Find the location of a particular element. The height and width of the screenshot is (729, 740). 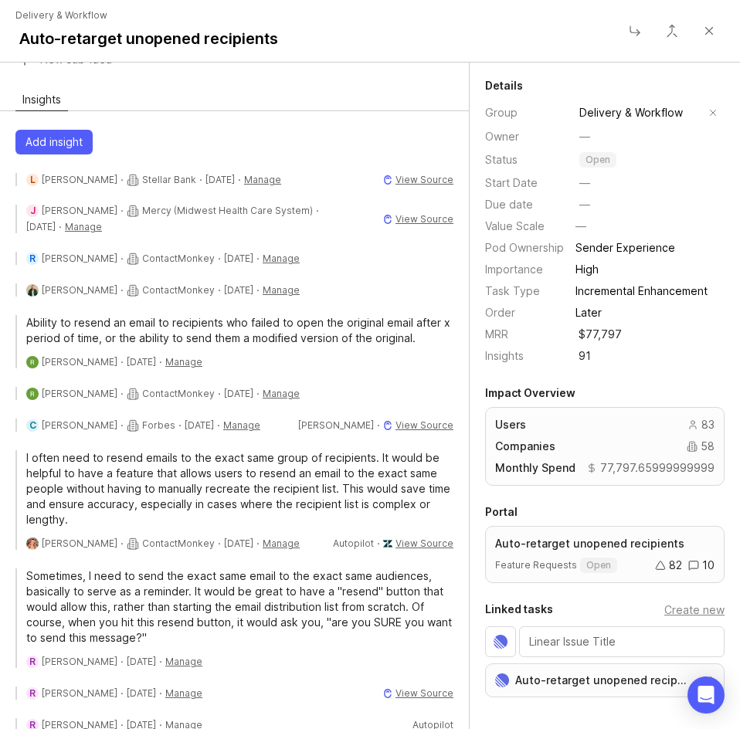

span: Feature Requests is located at coordinates (536, 565).